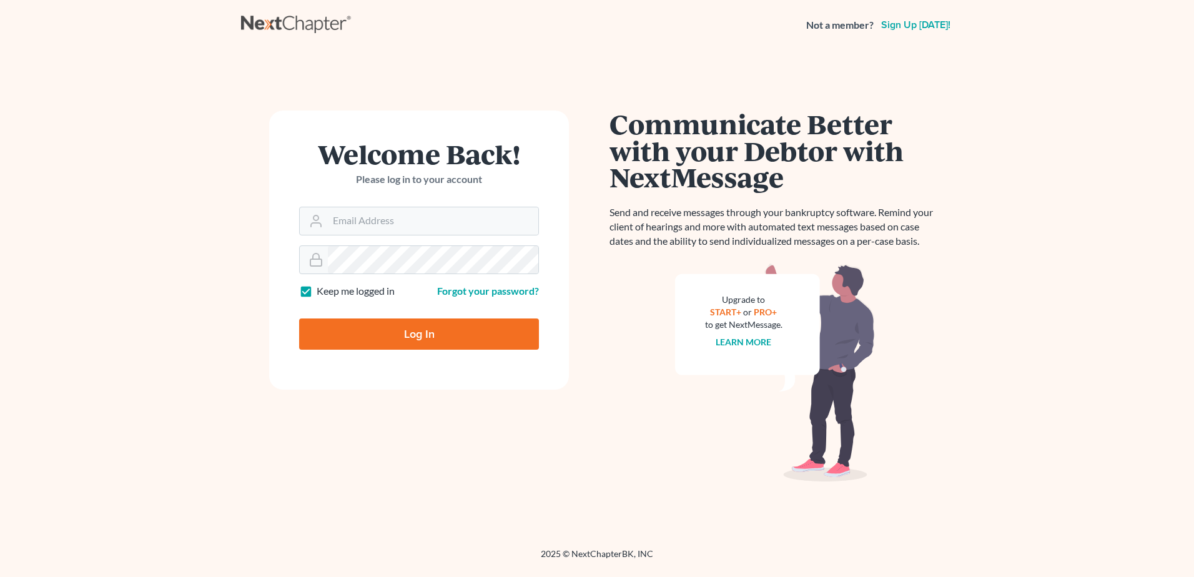 This screenshot has height=577, width=1194. Describe the element at coordinates (744, 325) in the screenshot. I see `div: to get NextMessage.` at that location.